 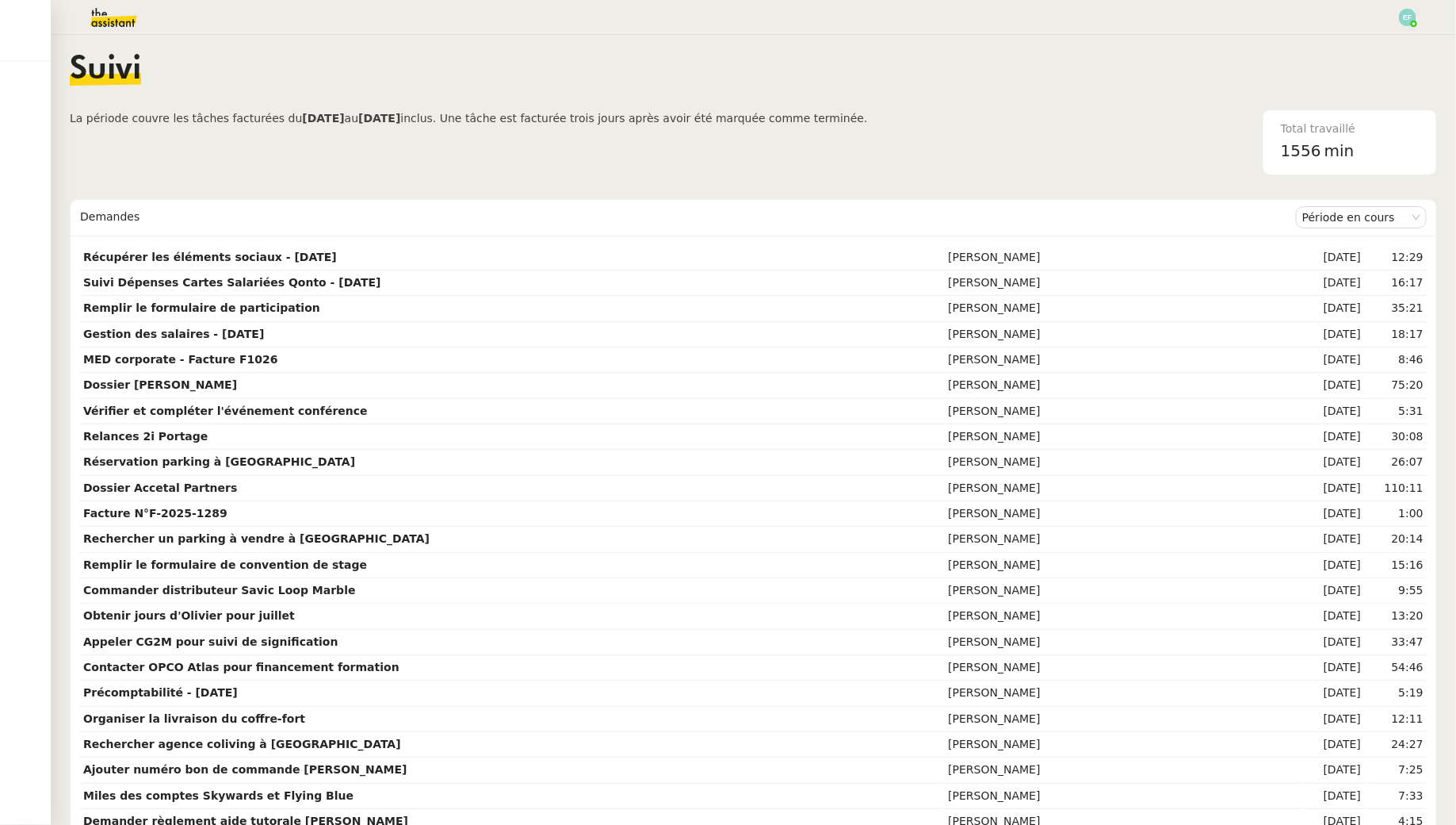 I want to click on td: 30:08, so click(x=1395, y=437).